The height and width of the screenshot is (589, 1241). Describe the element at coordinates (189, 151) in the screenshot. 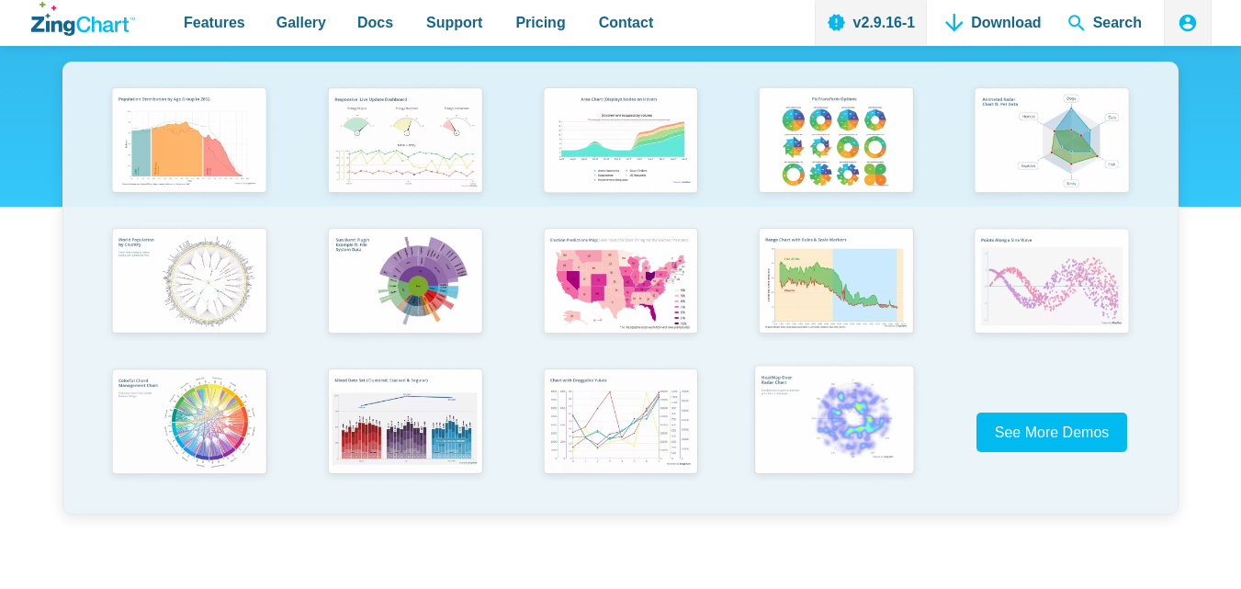

I see `a: Population Distribution by Age Group in 2052` at that location.